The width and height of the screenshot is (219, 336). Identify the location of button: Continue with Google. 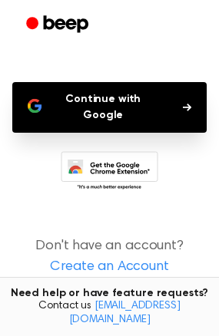
(109, 107).